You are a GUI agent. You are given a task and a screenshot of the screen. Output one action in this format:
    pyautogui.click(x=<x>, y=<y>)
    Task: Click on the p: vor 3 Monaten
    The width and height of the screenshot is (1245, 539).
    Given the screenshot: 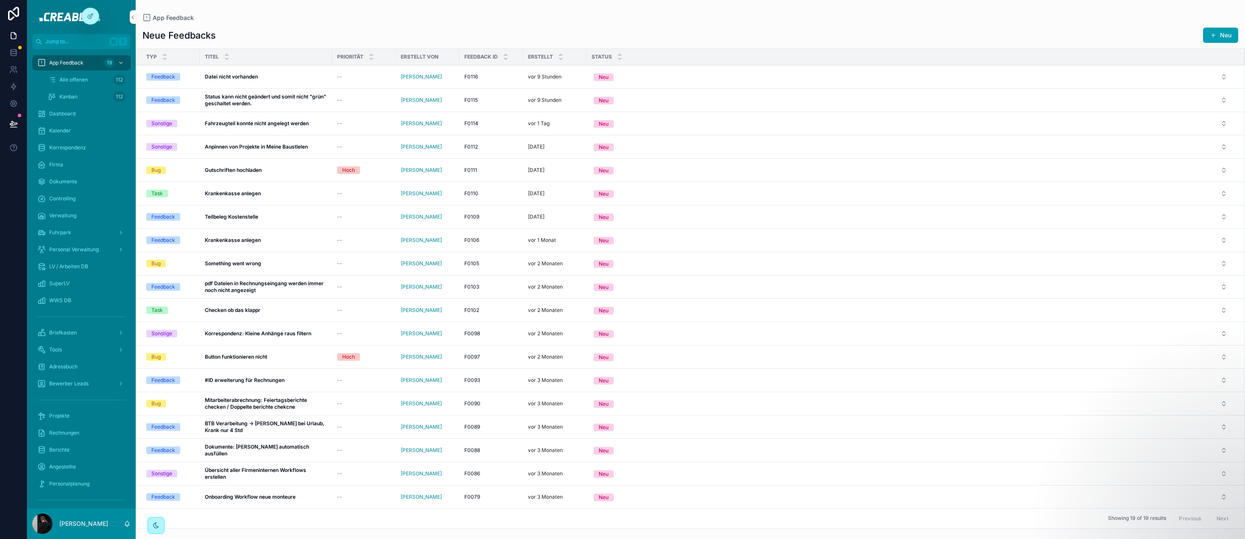 What is the action you would take?
    pyautogui.click(x=545, y=403)
    